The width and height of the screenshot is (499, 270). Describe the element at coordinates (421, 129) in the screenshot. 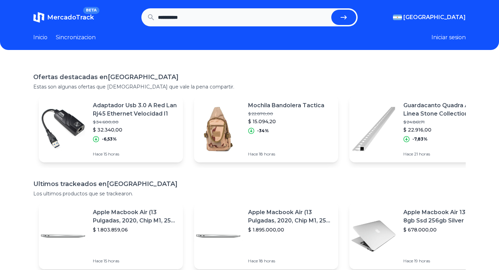

I see `a: Featured imageGuardacanto Quadra Atrim Linea Stone Collection 12mm Colores$ 24.861,71$ 22.916,00-...` at that location.